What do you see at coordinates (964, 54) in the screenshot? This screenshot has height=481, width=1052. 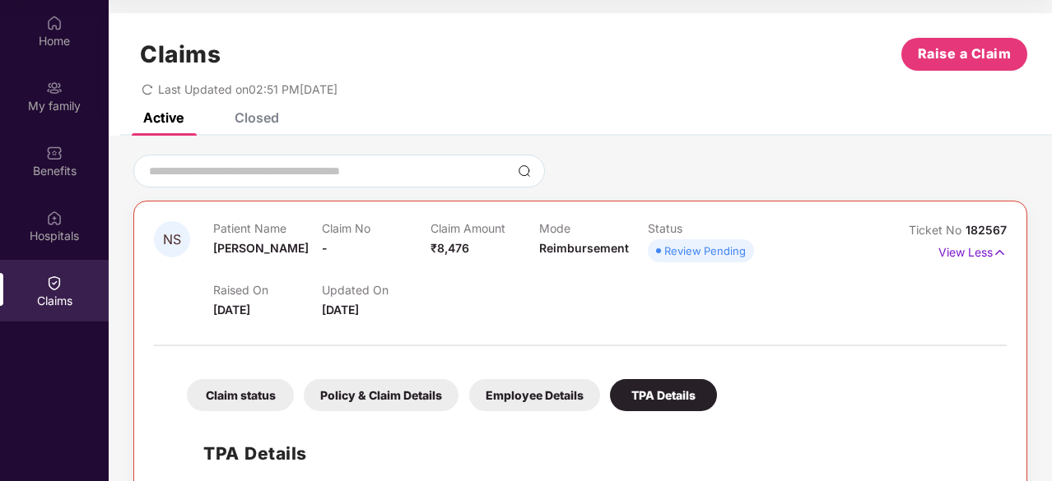 I see `button: Raise a Claim` at bounding box center [964, 54].